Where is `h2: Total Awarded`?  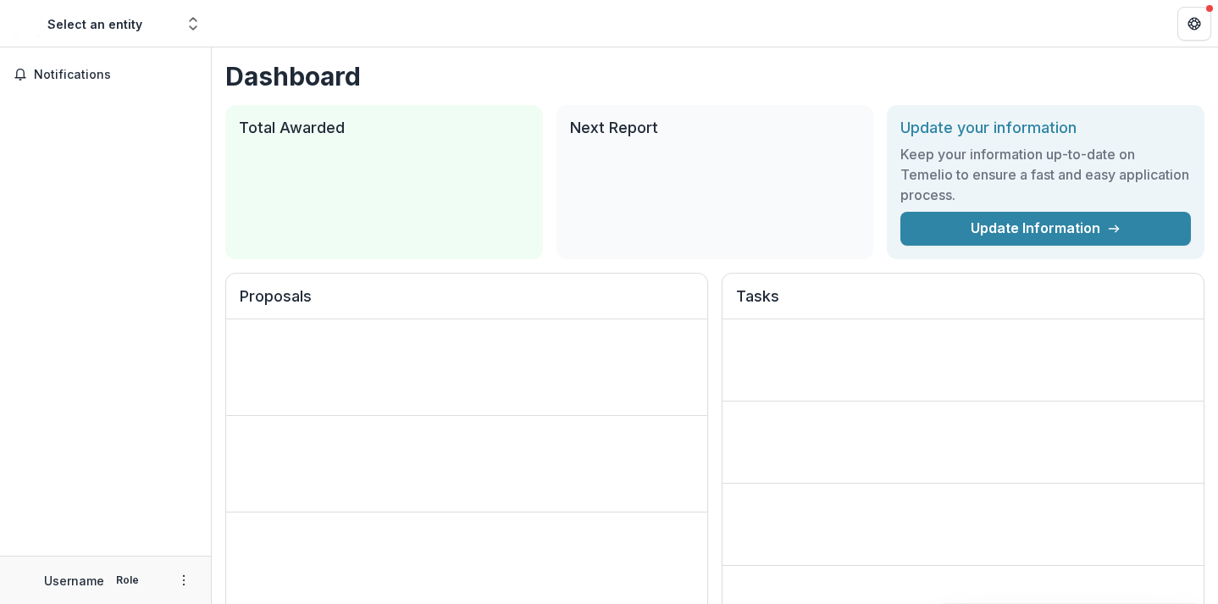
h2: Total Awarded is located at coordinates (384, 128).